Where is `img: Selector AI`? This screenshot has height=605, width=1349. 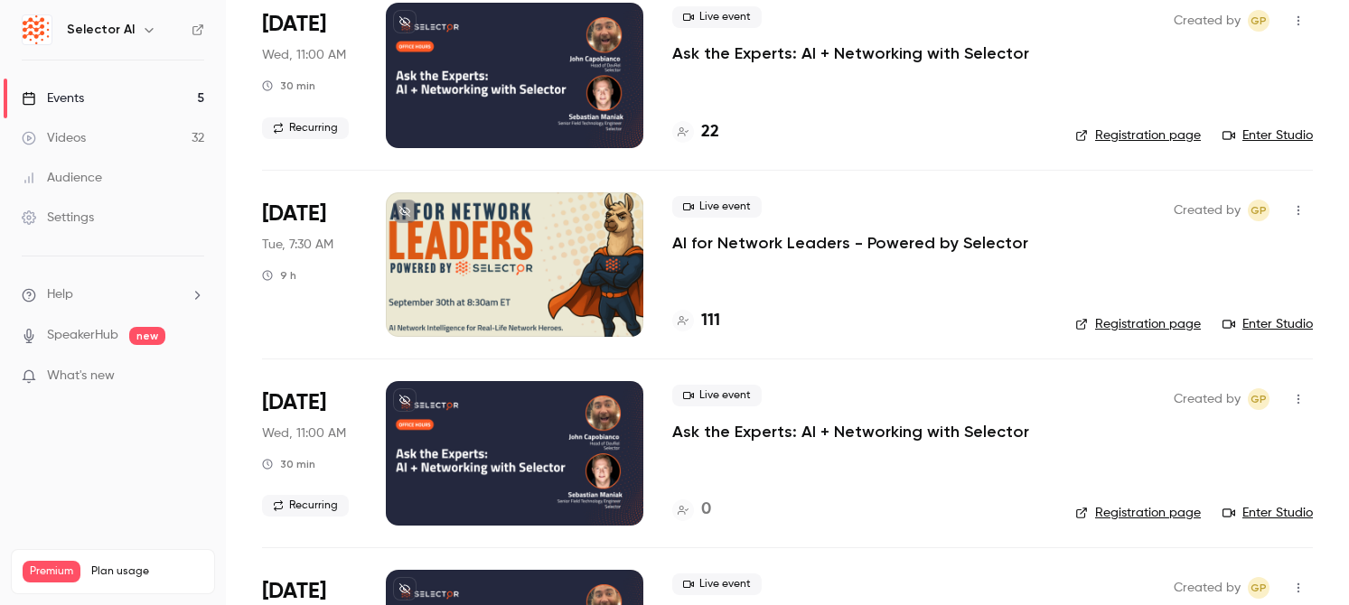
img: Selector AI is located at coordinates (37, 30).